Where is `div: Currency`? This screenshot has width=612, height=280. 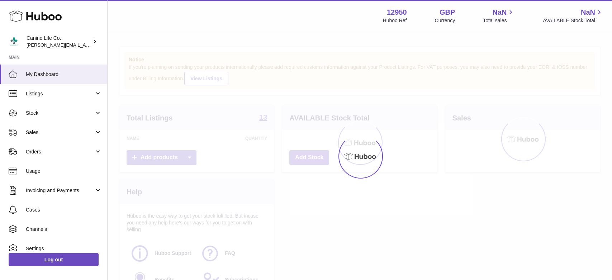 div: Currency is located at coordinates (445, 20).